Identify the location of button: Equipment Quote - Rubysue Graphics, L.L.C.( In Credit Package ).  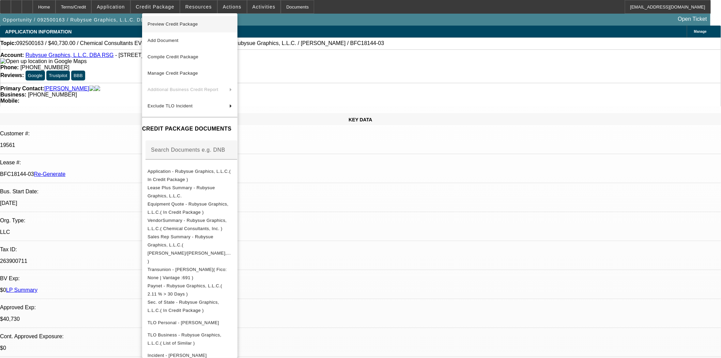
(190, 208).